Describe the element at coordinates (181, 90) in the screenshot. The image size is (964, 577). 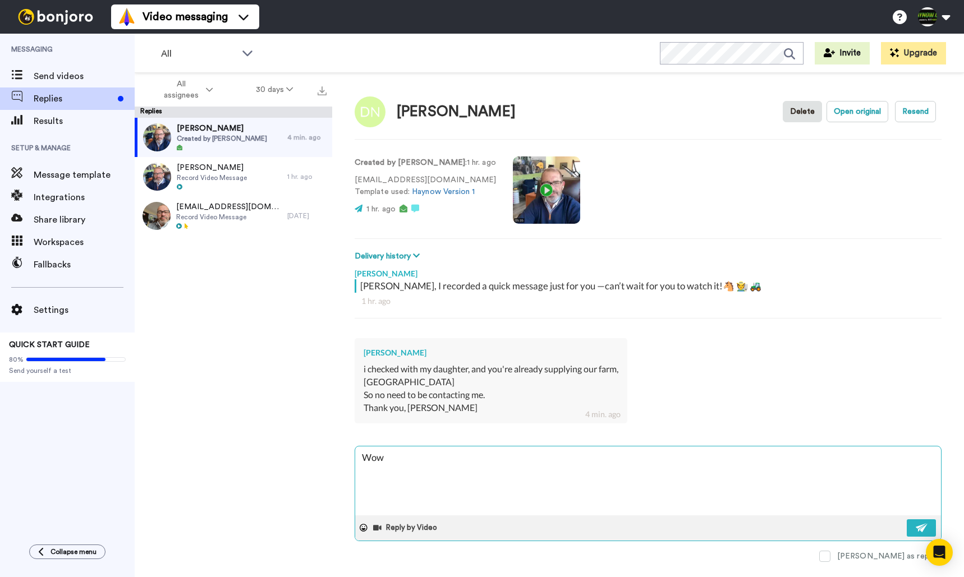
I see `span: All assignees` at that location.